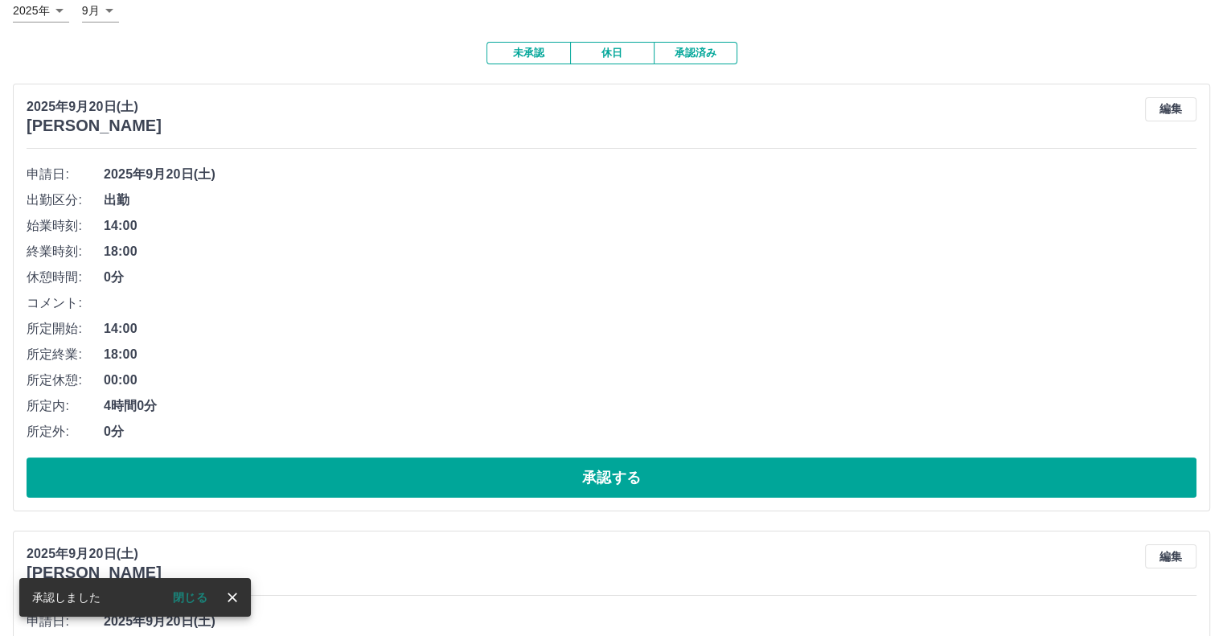 The width and height of the screenshot is (1223, 636). I want to click on button: 休日, so click(612, 53).